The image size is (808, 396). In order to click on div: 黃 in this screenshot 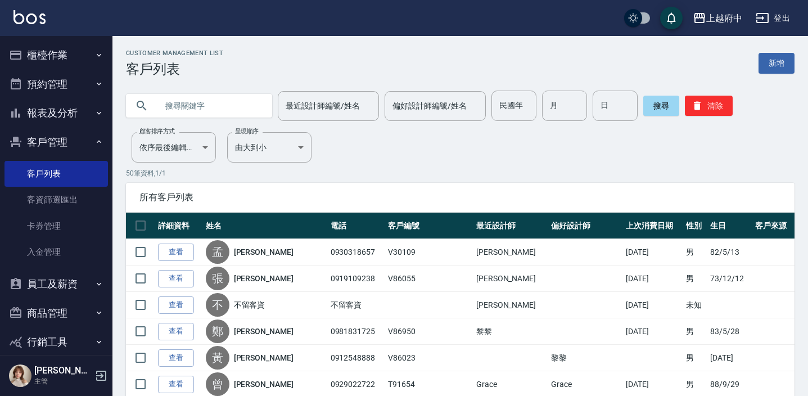, I will do `click(218, 358)`.